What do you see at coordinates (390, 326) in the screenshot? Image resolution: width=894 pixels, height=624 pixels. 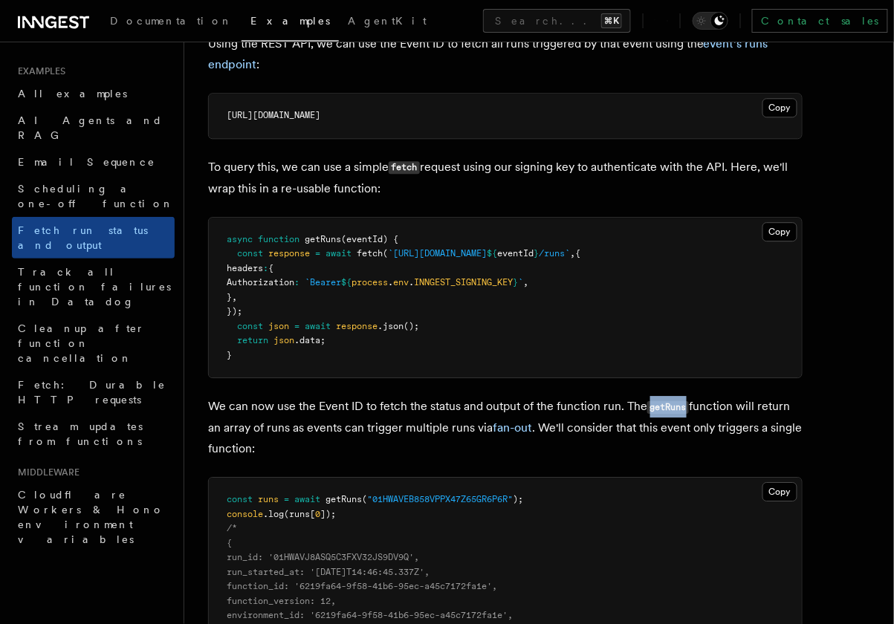 I see `span: .json` at bounding box center [390, 326].